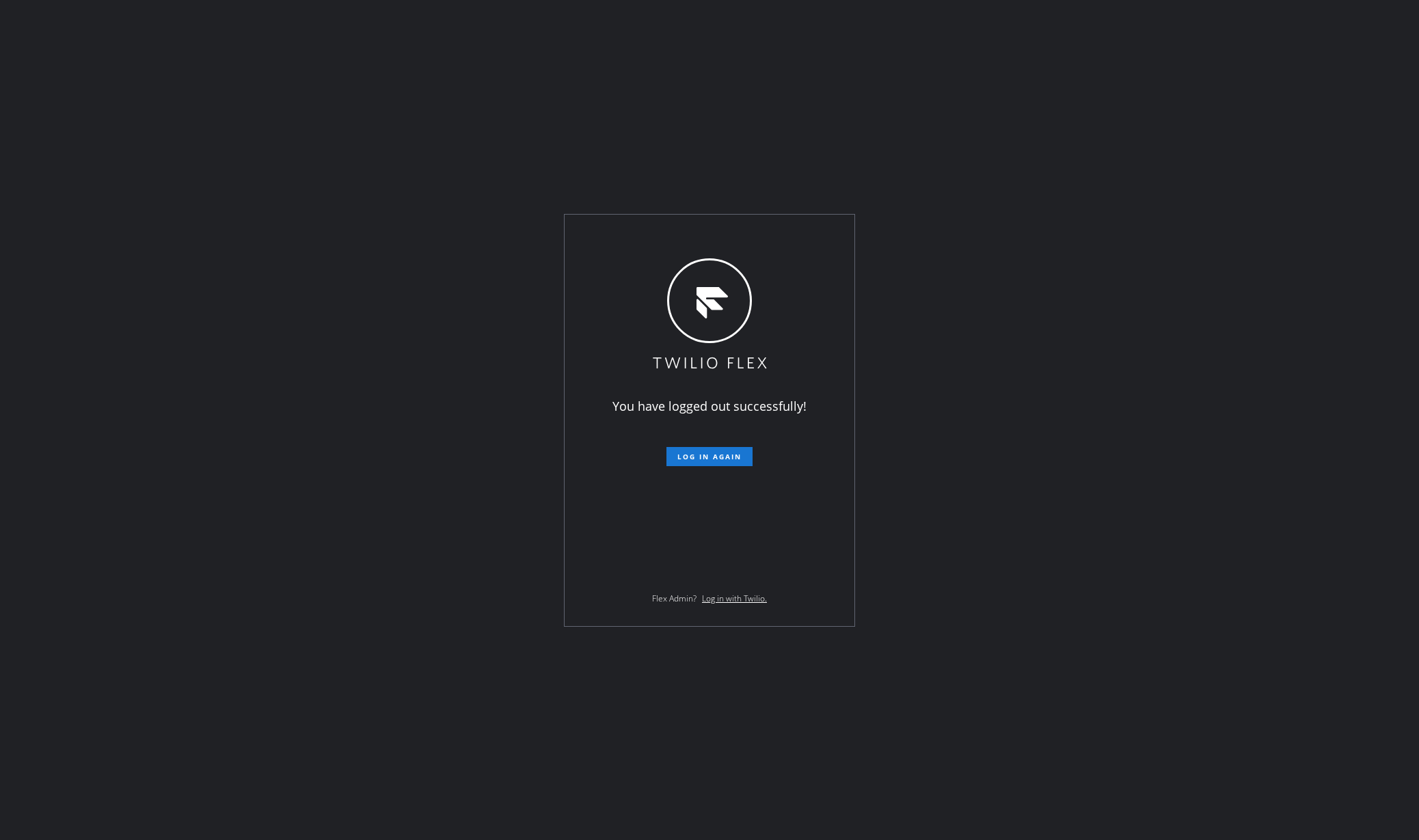 The width and height of the screenshot is (1419, 840). What do you see at coordinates (734, 598) in the screenshot?
I see `span: Log in with Twilio.` at bounding box center [734, 598].